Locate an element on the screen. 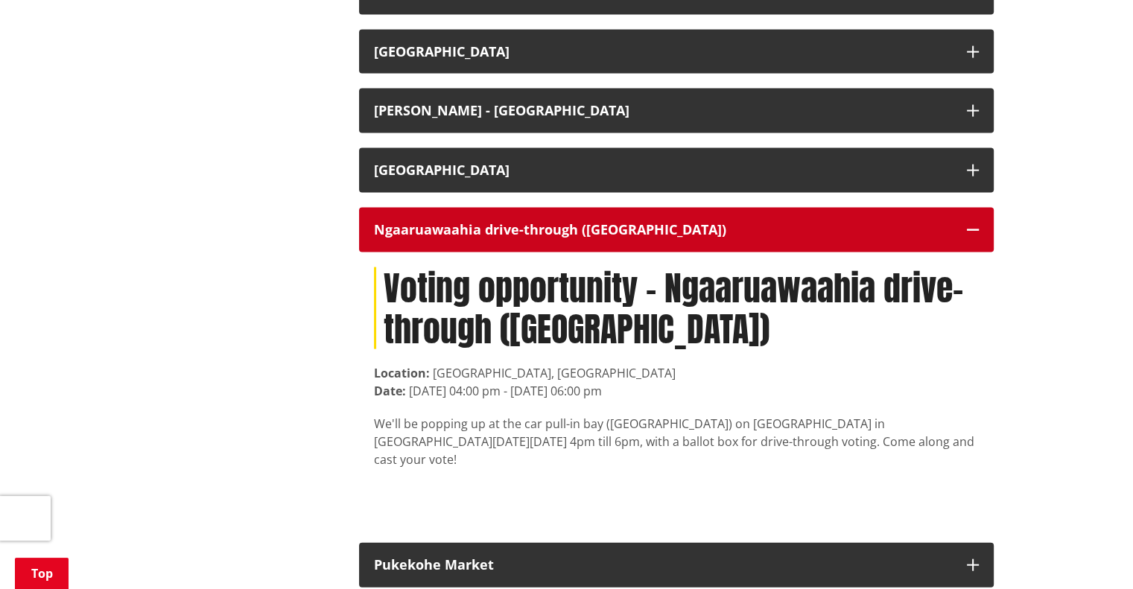  div: Pukekohe Market is located at coordinates (663, 566).